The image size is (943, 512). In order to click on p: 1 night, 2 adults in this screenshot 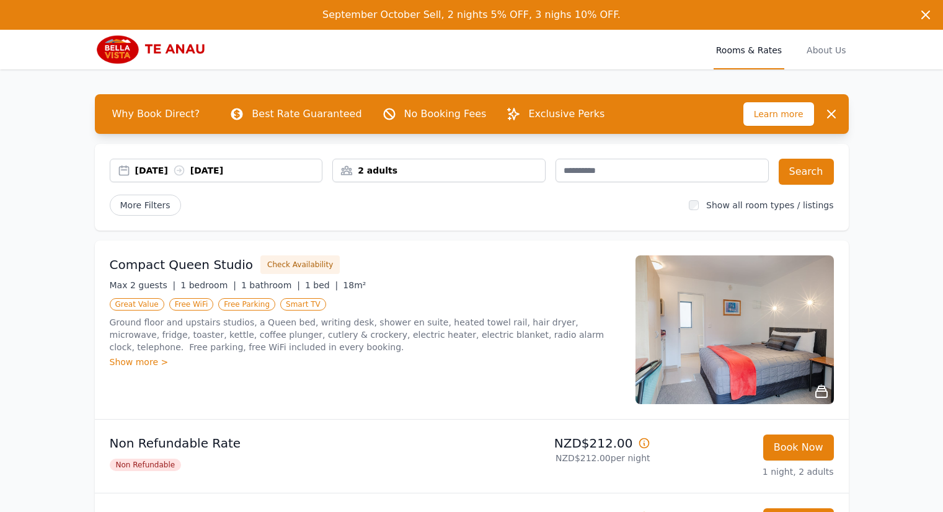, I will do `click(747, 472)`.